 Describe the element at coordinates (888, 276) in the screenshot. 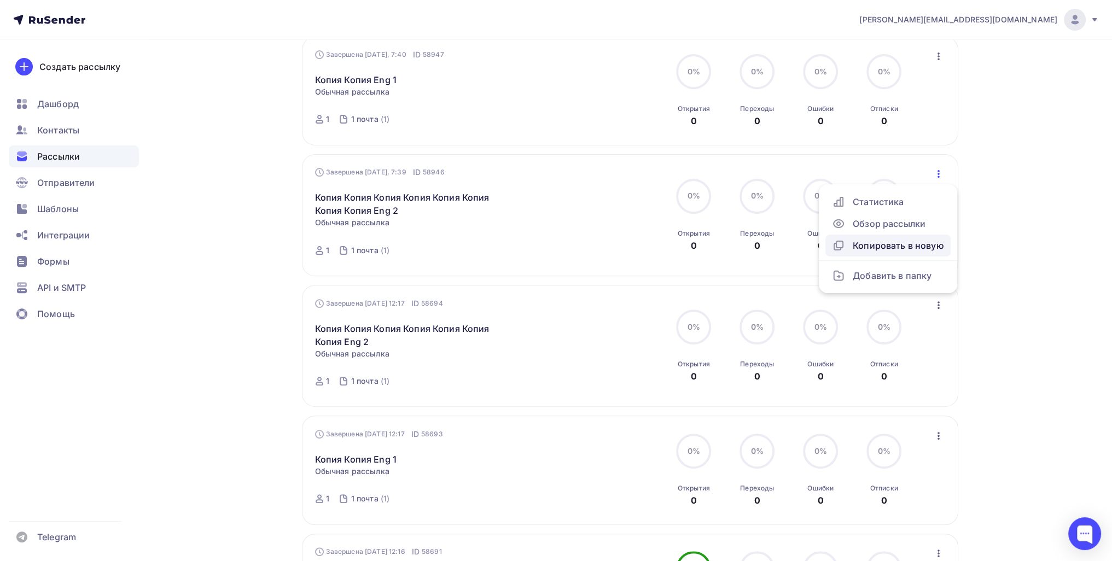

I see `div: Добавить в папку` at that location.